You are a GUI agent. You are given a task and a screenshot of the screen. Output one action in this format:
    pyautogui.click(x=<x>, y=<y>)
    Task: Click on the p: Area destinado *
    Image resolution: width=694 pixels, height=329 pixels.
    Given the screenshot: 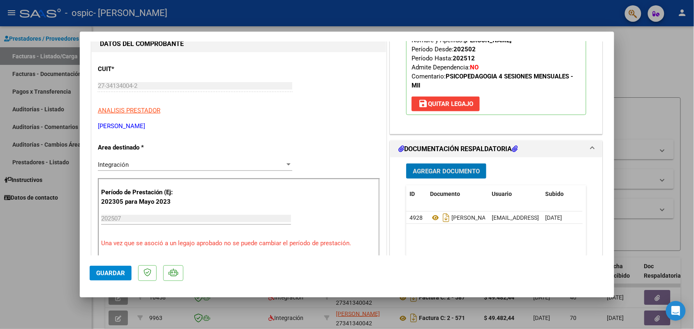 What is the action you would take?
    pyautogui.click(x=140, y=148)
    